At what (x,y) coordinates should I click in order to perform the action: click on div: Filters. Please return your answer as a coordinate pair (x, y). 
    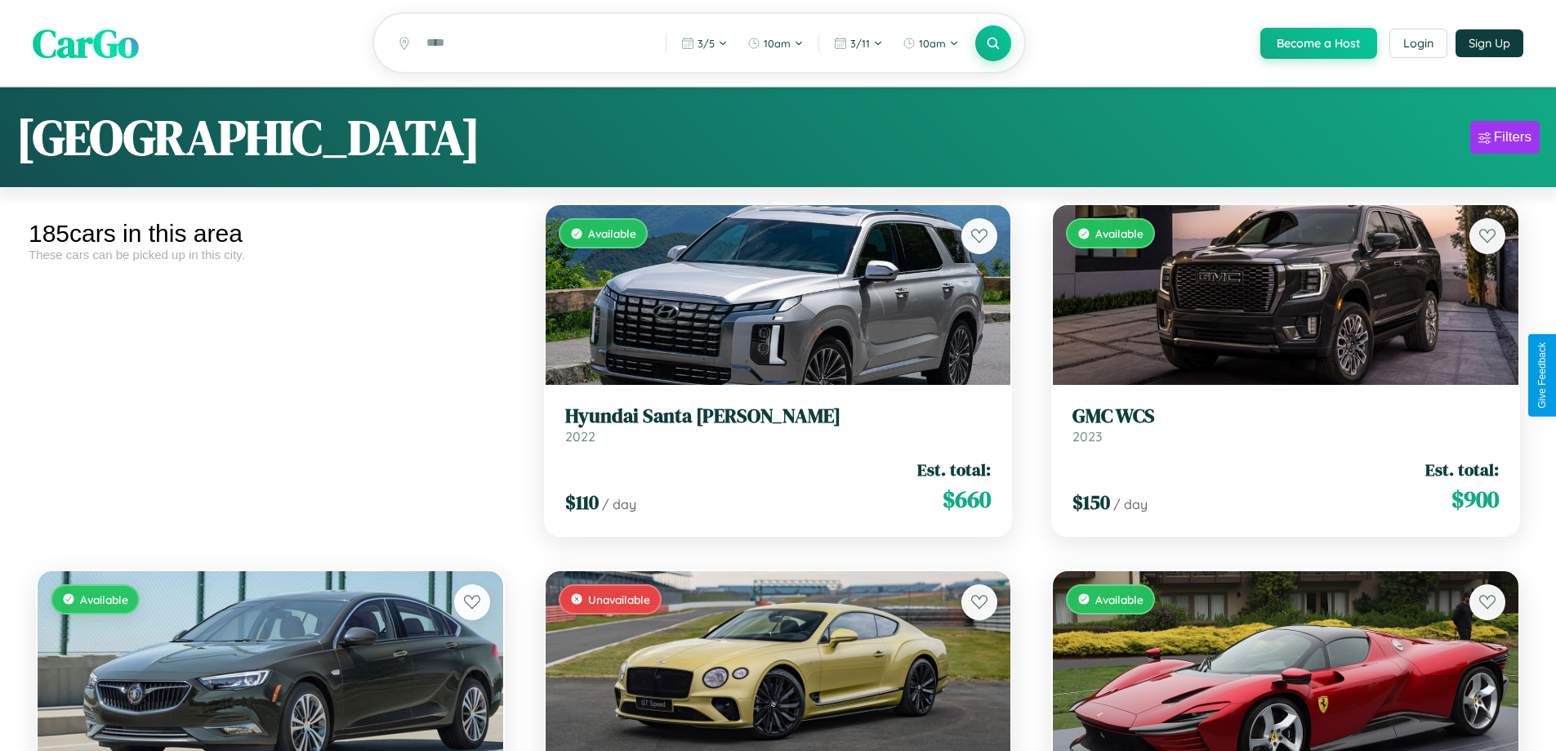
    Looking at the image, I should click on (1513, 137).